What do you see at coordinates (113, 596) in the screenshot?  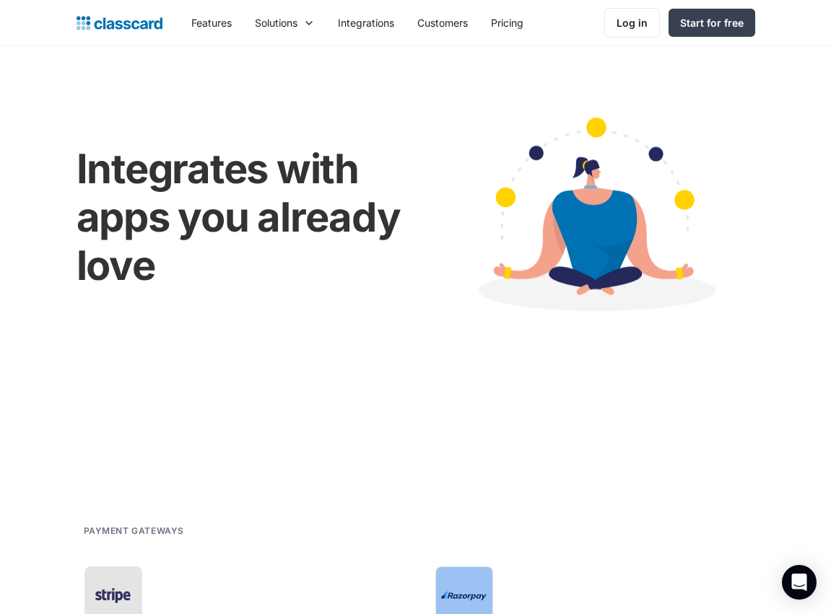 I see `img: Stripe` at bounding box center [113, 596].